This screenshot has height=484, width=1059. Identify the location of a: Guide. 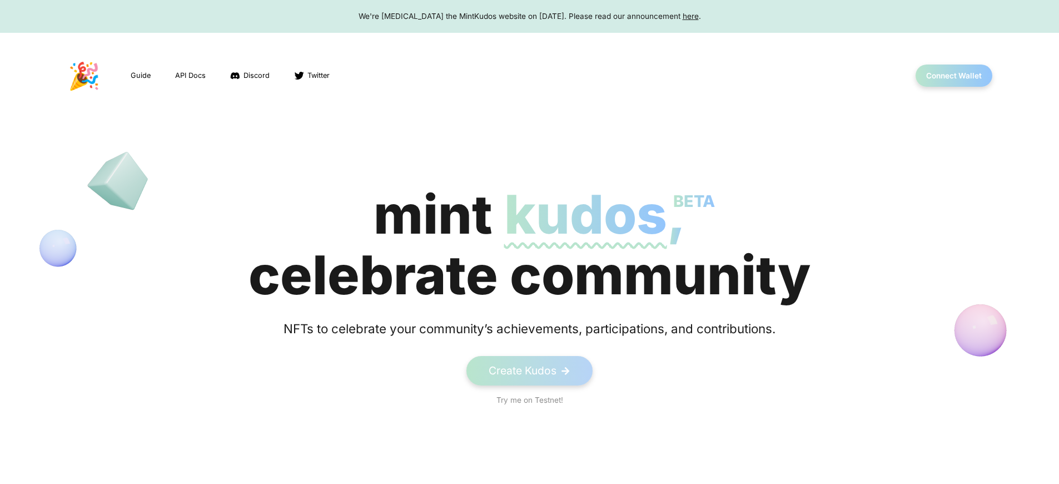
(141, 75).